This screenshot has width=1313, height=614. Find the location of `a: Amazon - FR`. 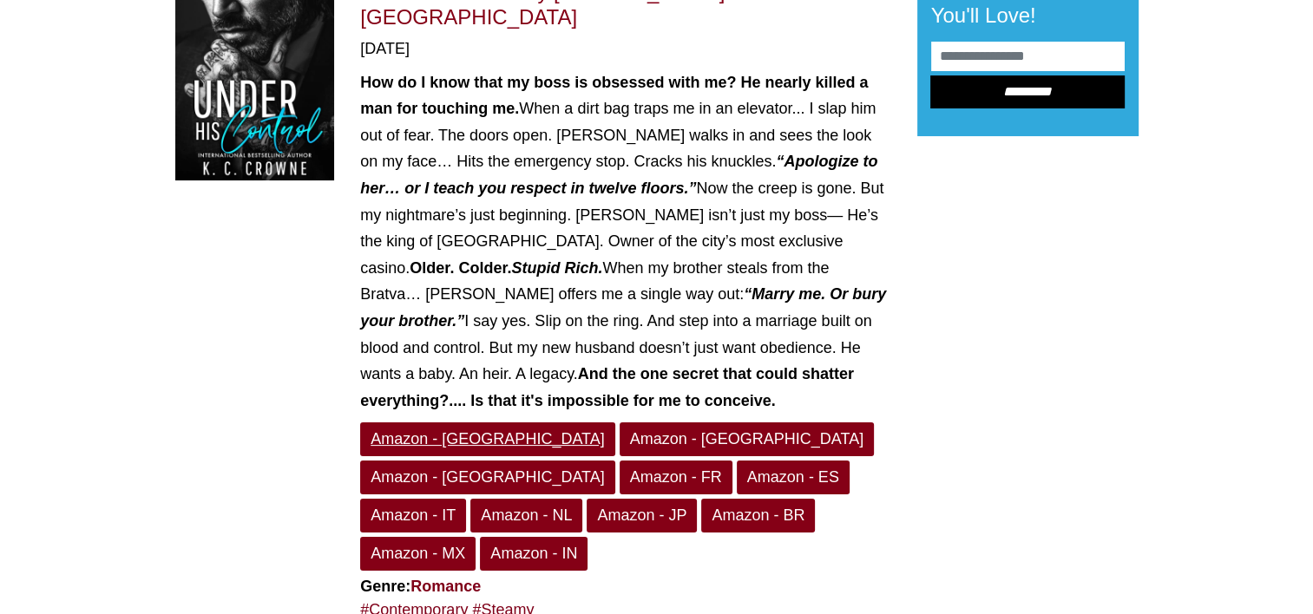

a: Amazon - FR is located at coordinates (676, 477).